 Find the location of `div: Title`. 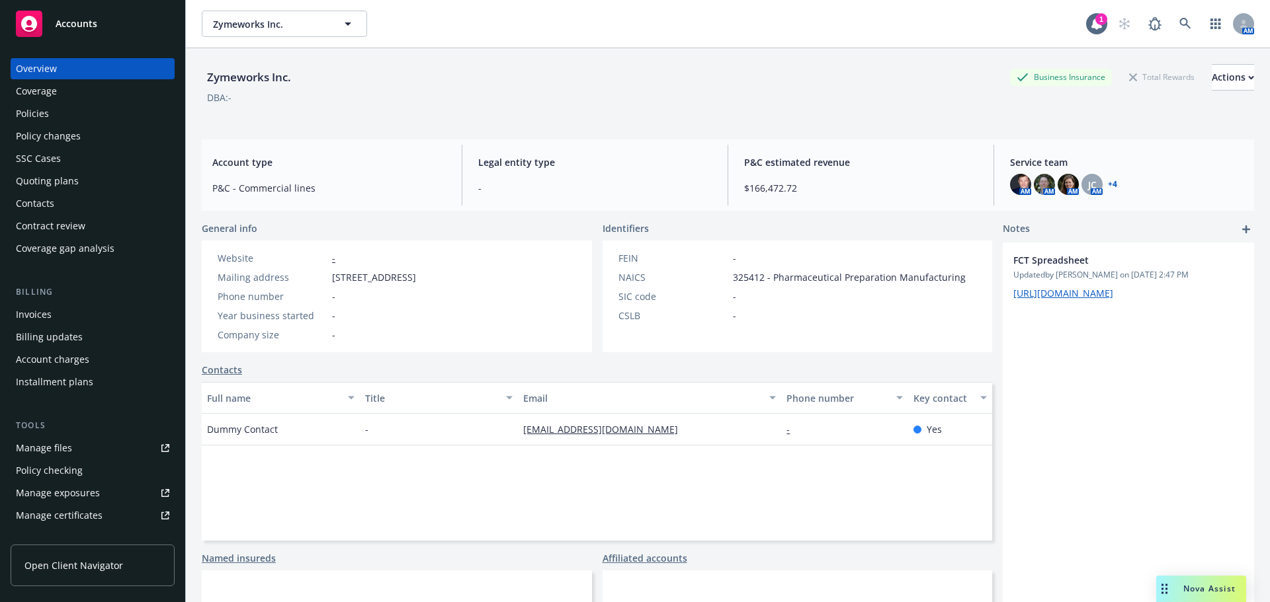

div: Title is located at coordinates (431, 398).